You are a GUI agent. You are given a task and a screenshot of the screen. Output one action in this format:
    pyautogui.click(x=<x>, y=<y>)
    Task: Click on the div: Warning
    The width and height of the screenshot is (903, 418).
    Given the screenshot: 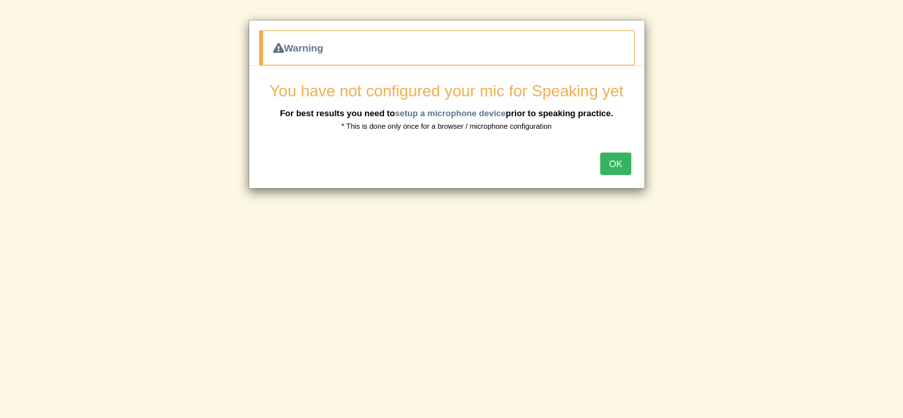 What is the action you would take?
    pyautogui.click(x=447, y=48)
    